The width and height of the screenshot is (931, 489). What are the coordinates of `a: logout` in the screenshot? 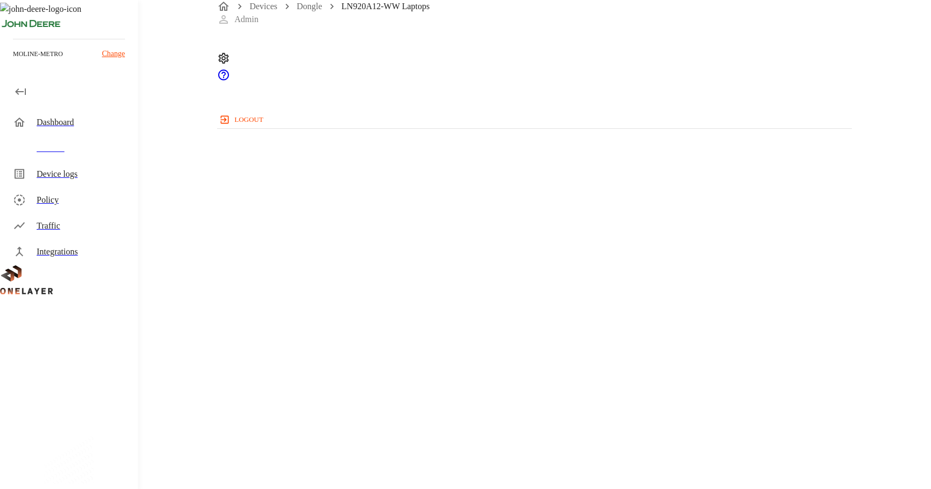 It's located at (534, 120).